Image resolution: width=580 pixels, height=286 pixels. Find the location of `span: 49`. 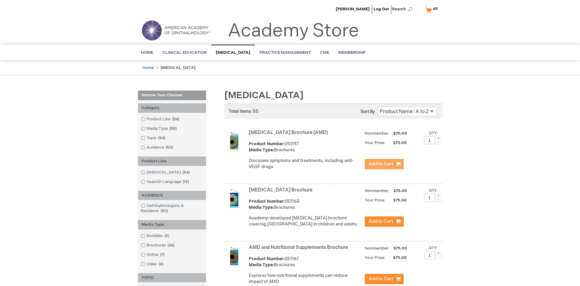

span: 49 is located at coordinates (435, 9).